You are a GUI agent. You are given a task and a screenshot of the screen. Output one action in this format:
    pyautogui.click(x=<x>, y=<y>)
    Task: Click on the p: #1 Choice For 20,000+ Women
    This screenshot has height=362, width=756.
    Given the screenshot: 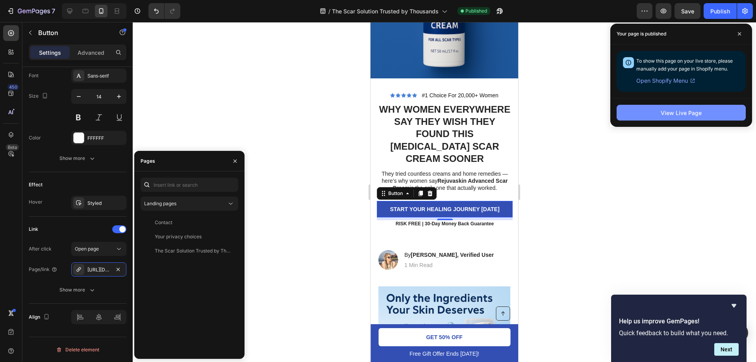 What is the action you would take?
    pyautogui.click(x=89, y=73)
    